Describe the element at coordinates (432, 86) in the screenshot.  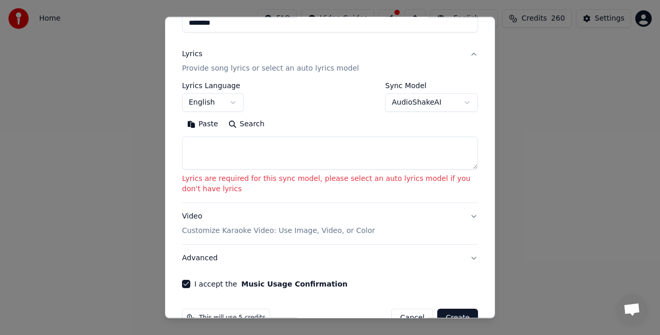
I see `label: Sync Model` at that location.